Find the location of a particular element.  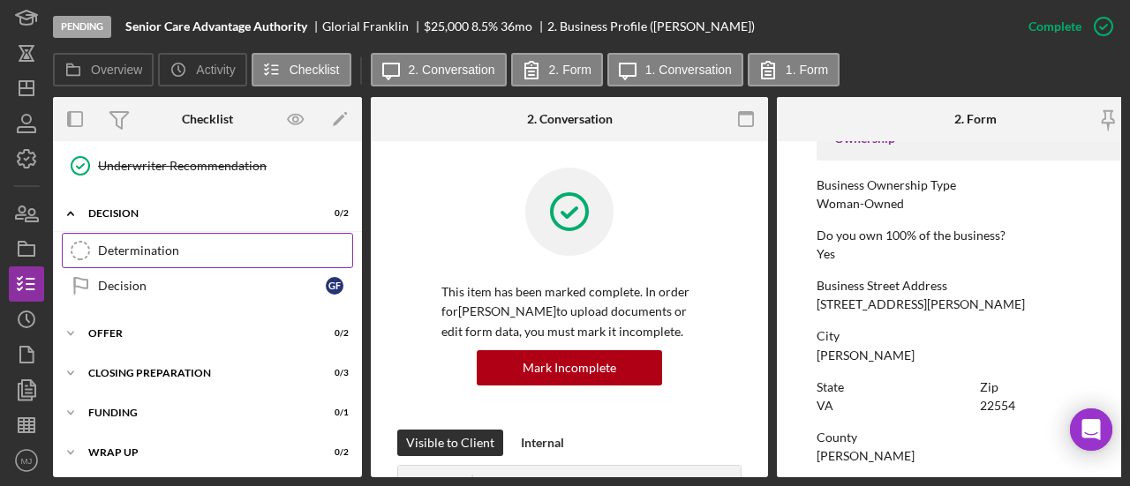

button: 1. Form is located at coordinates (793, 70).